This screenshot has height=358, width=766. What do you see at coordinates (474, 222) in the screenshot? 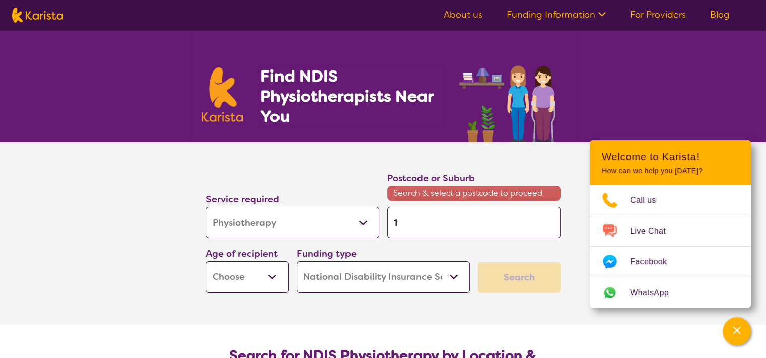
I see `input: Type` at bounding box center [474, 222].